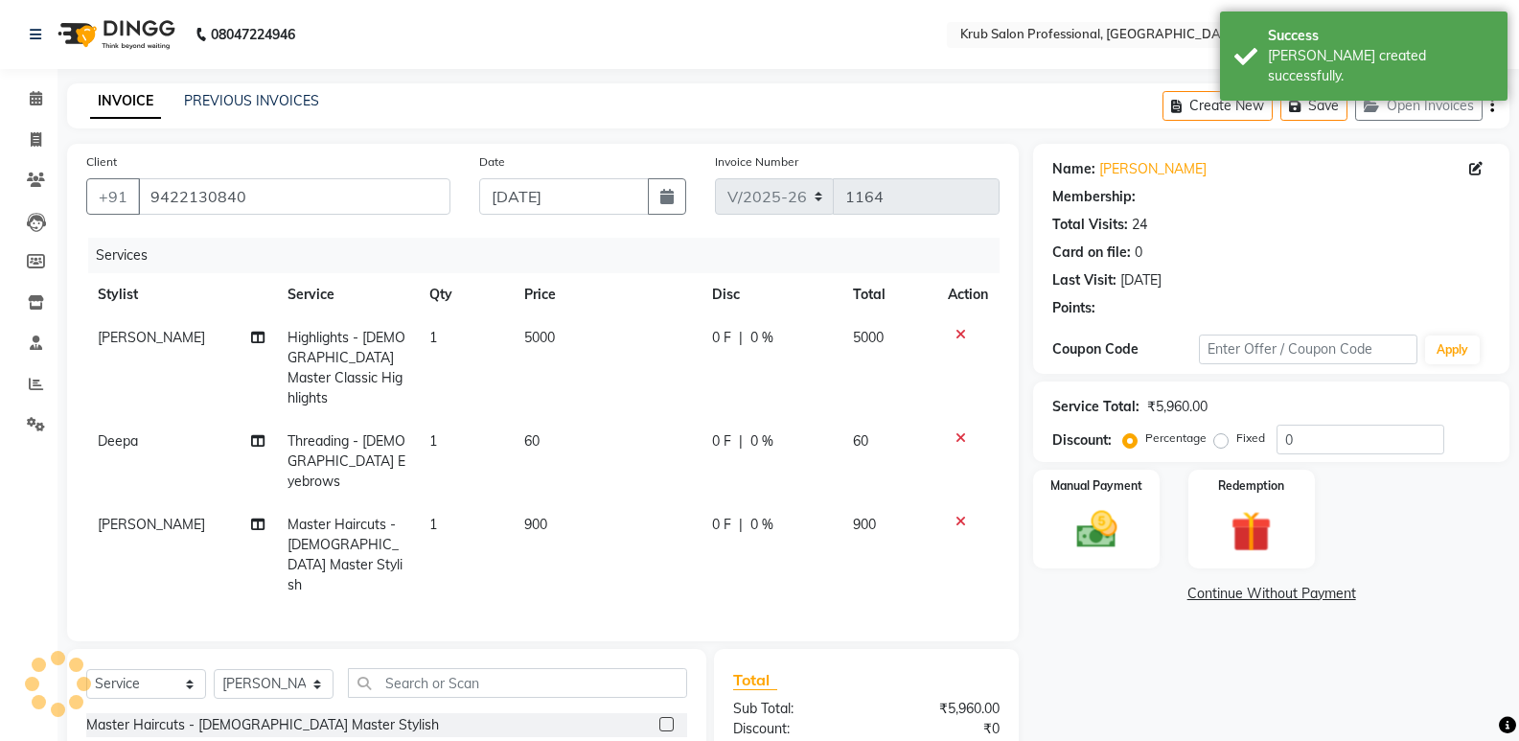 The width and height of the screenshot is (1519, 741). Describe the element at coordinates (181, 294) in the screenshot. I see `th: Stylist` at that location.